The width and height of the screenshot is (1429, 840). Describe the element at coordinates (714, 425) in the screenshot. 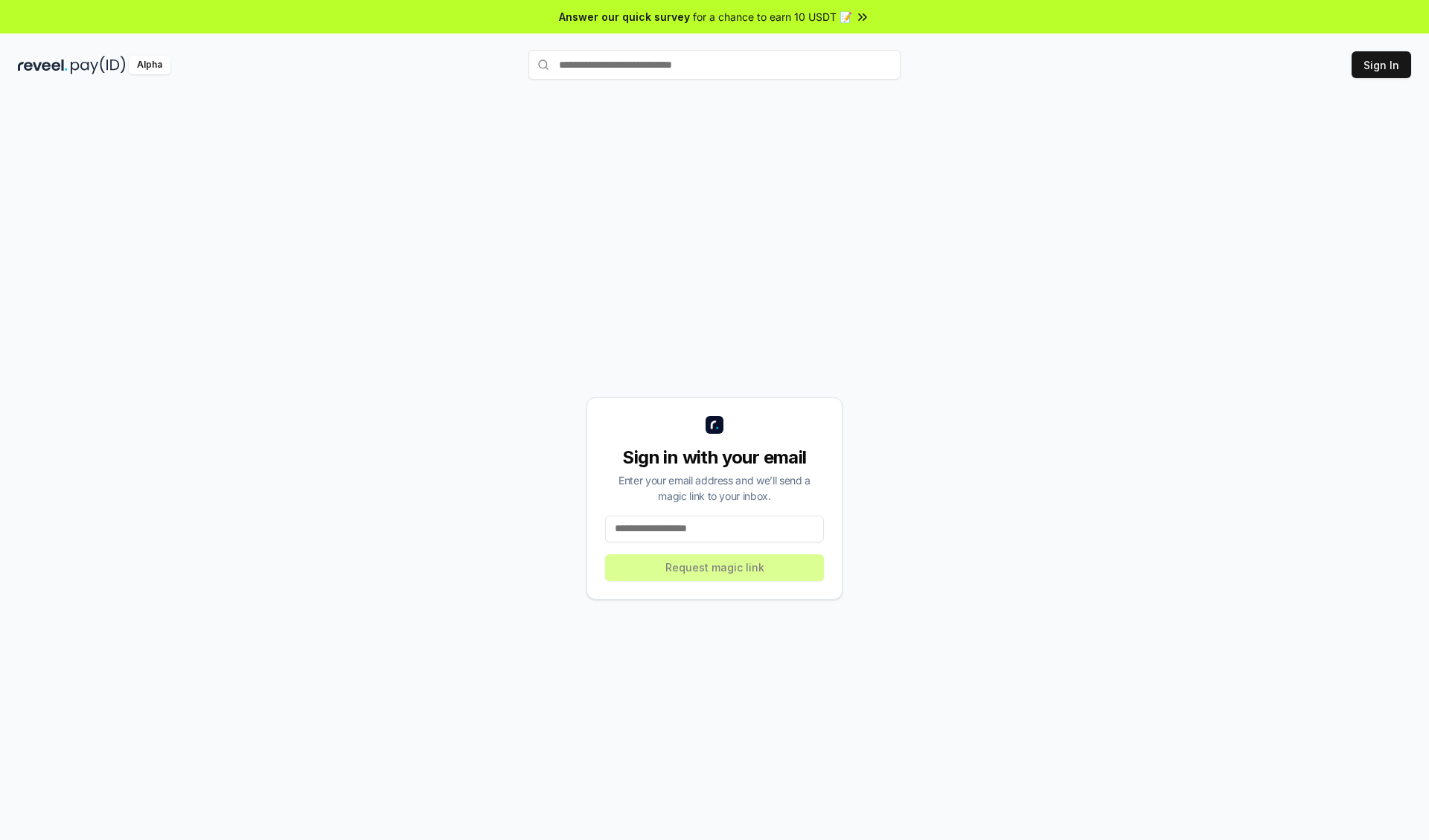

I see `img: logo_small` at that location.